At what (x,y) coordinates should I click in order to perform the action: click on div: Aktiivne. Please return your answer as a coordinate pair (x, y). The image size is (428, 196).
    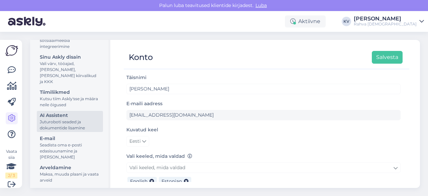
    Looking at the image, I should click on (305, 21).